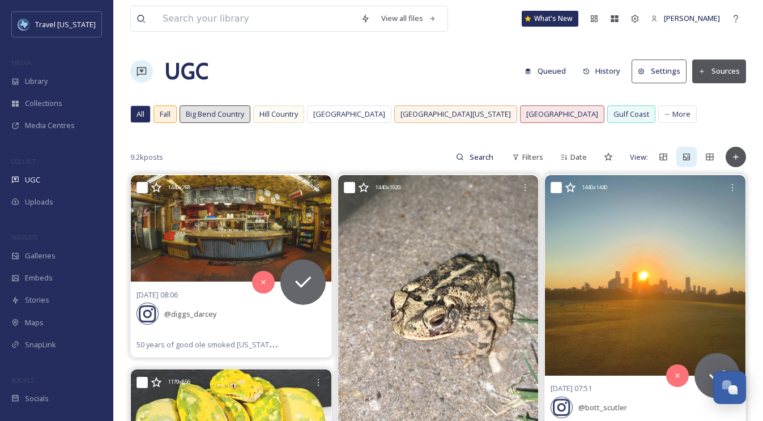 This screenshot has width=763, height=421. What do you see at coordinates (662, 71) in the screenshot?
I see `a: Settings` at bounding box center [662, 71].